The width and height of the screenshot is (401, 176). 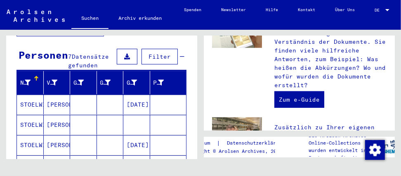 What do you see at coordinates (237, 134) in the screenshot?
I see `img: inquiries.jpg` at bounding box center [237, 134].